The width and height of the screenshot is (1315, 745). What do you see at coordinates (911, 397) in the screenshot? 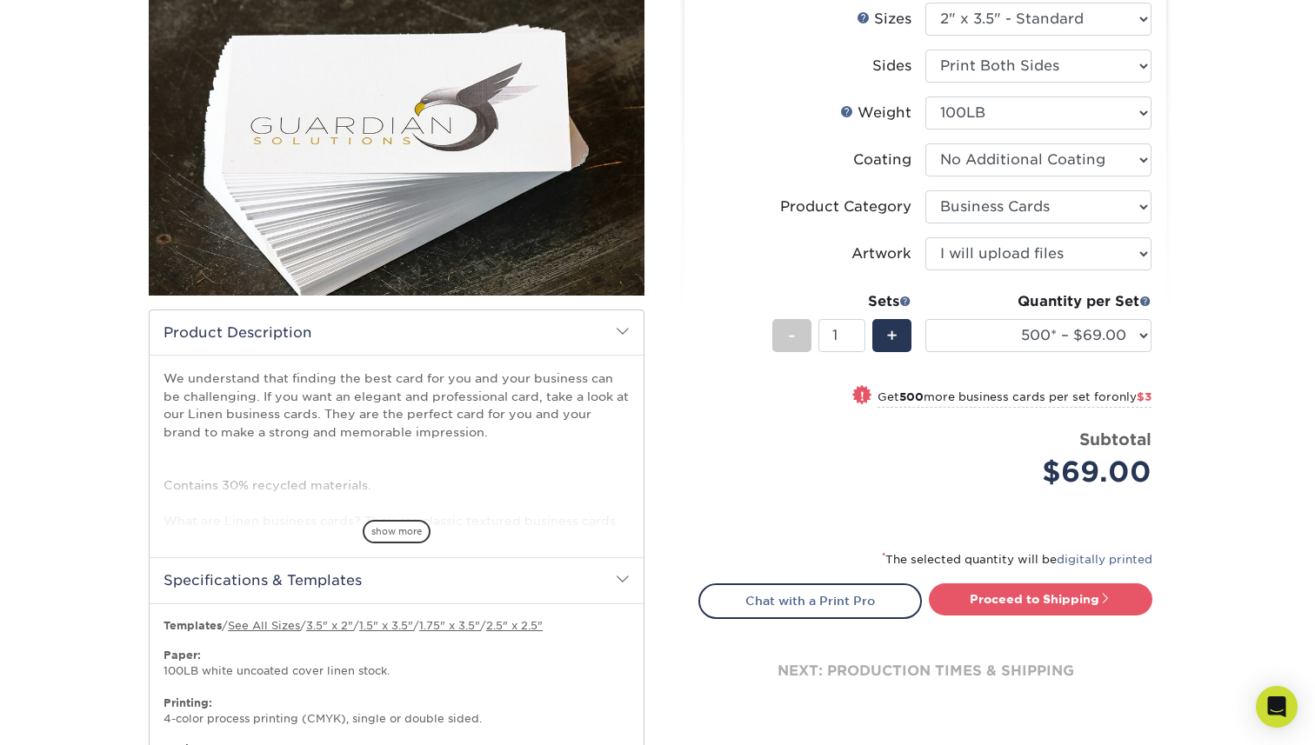
I see `strong: 500` at bounding box center [911, 397].